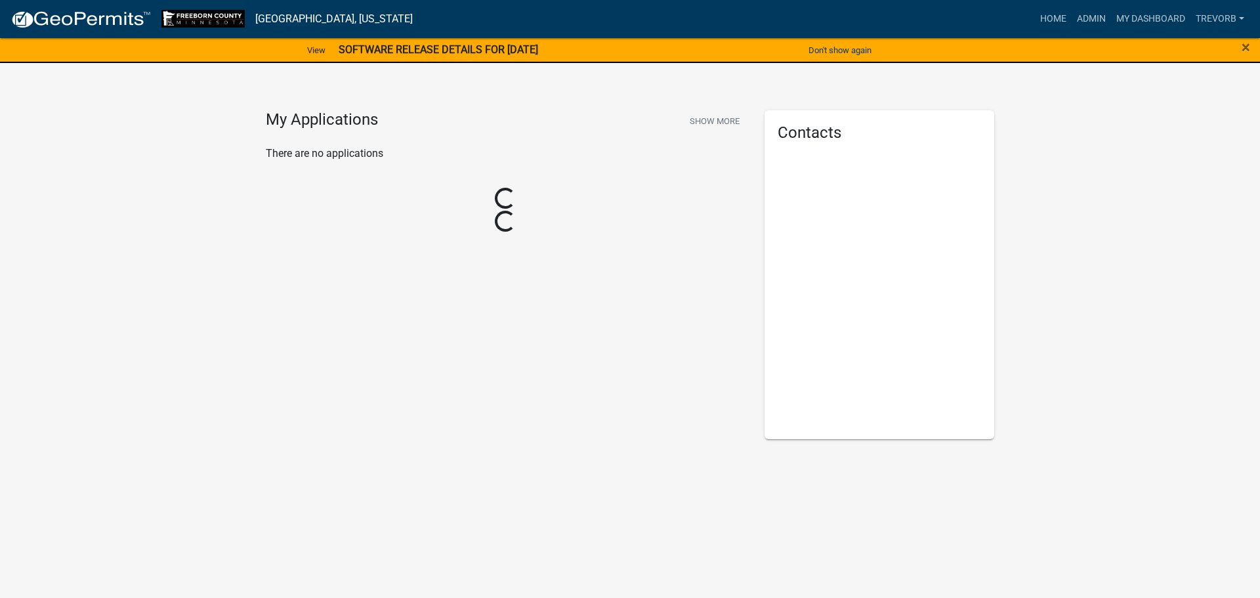 The height and width of the screenshot is (598, 1260). What do you see at coordinates (1053, 19) in the screenshot?
I see `a: Home` at bounding box center [1053, 19].